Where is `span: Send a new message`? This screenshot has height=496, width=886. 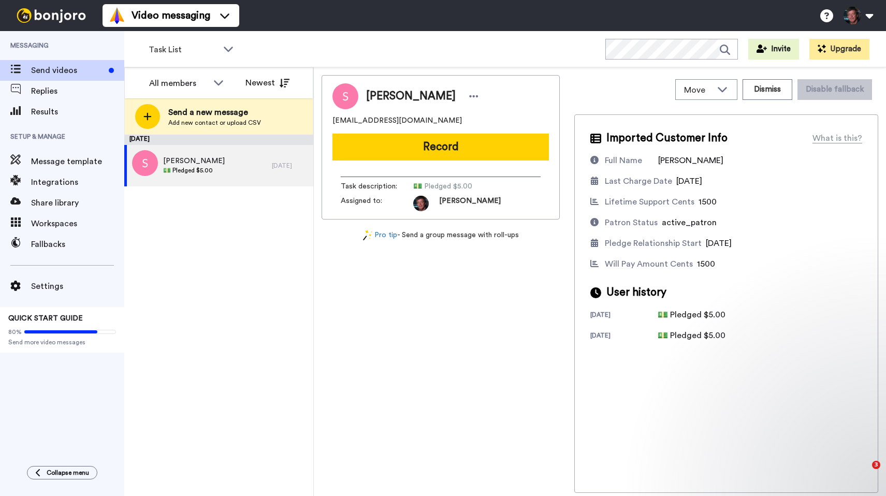 span: Send a new message is located at coordinates (214, 112).